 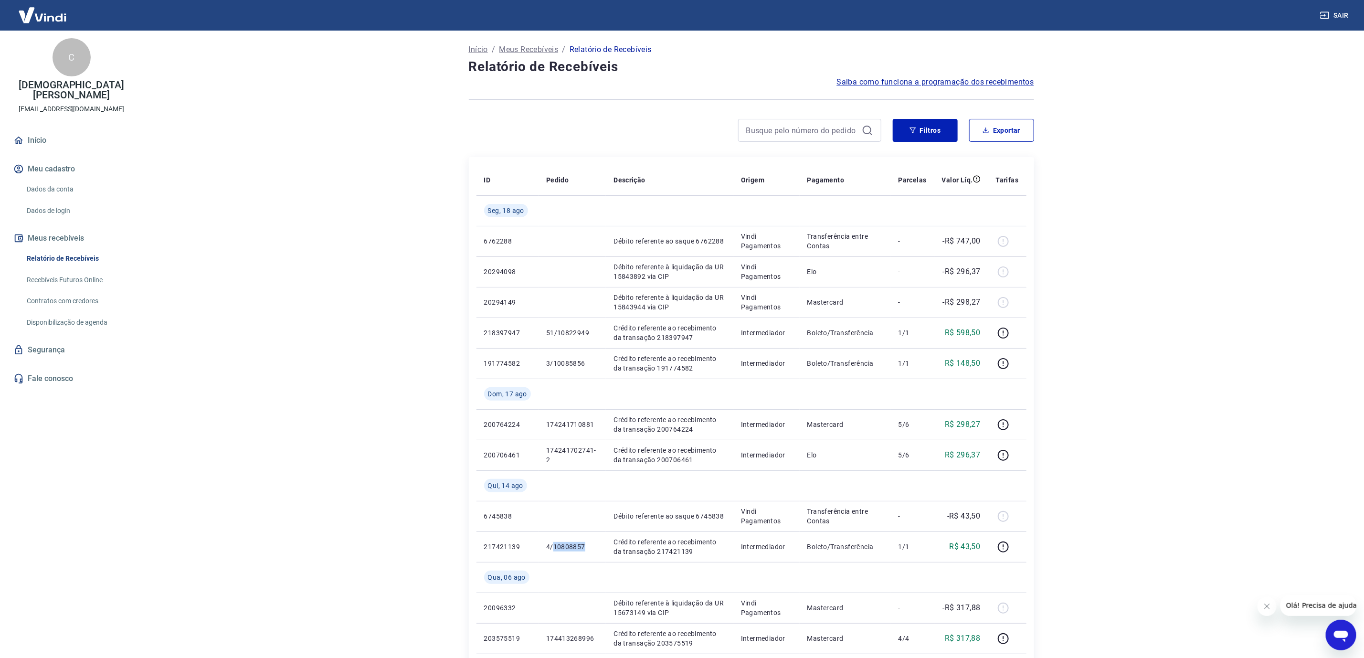 I want to click on span: Olá! Precisa de ajuda?, so click(x=43, y=11).